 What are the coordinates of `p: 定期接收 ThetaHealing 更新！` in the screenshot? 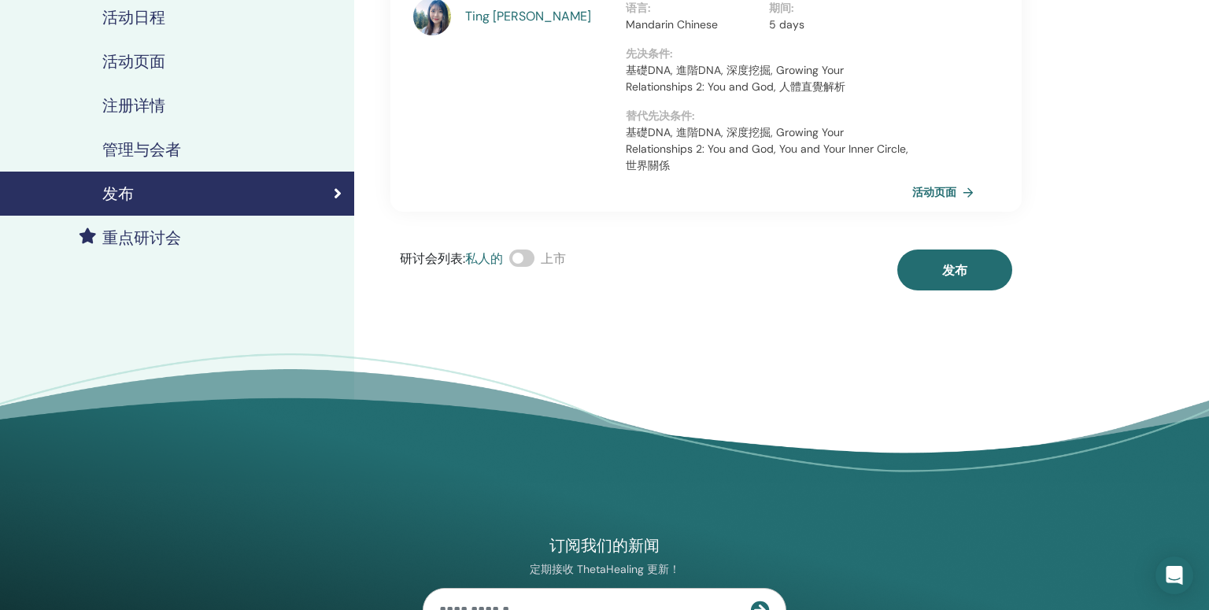 It's located at (605, 569).